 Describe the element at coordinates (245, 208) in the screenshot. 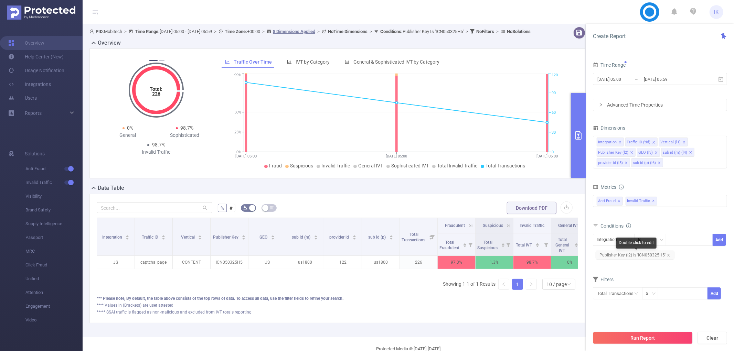

I see `i: icon: bg-colors` at that location.